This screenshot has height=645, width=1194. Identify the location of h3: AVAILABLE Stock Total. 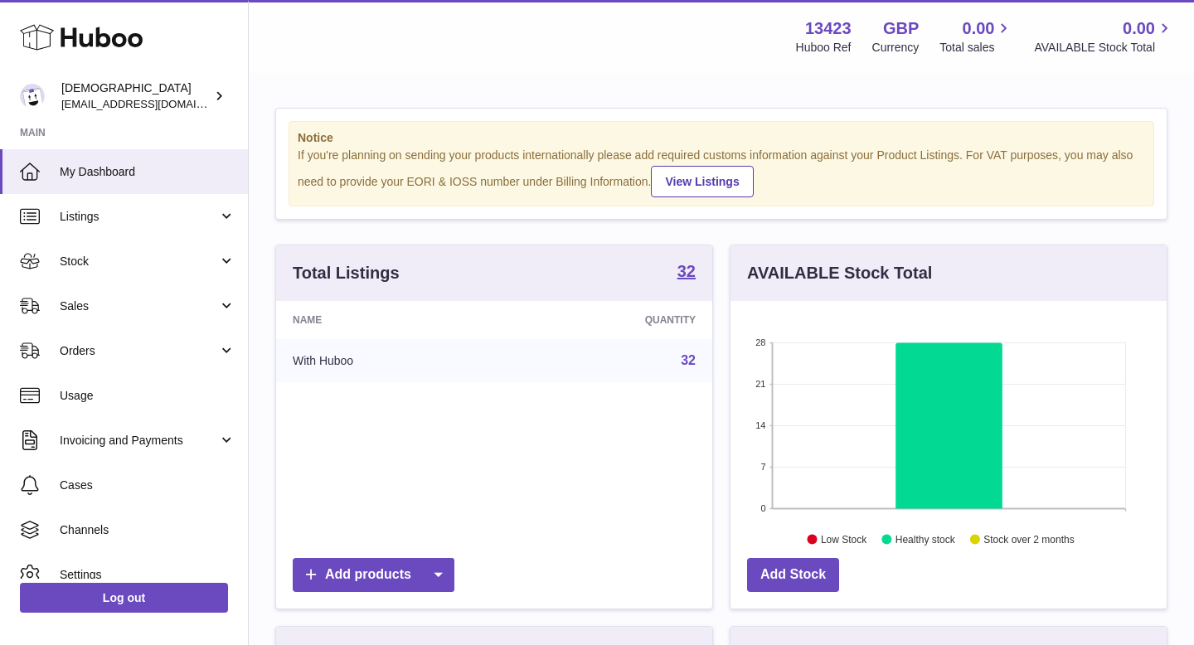
(839, 273).